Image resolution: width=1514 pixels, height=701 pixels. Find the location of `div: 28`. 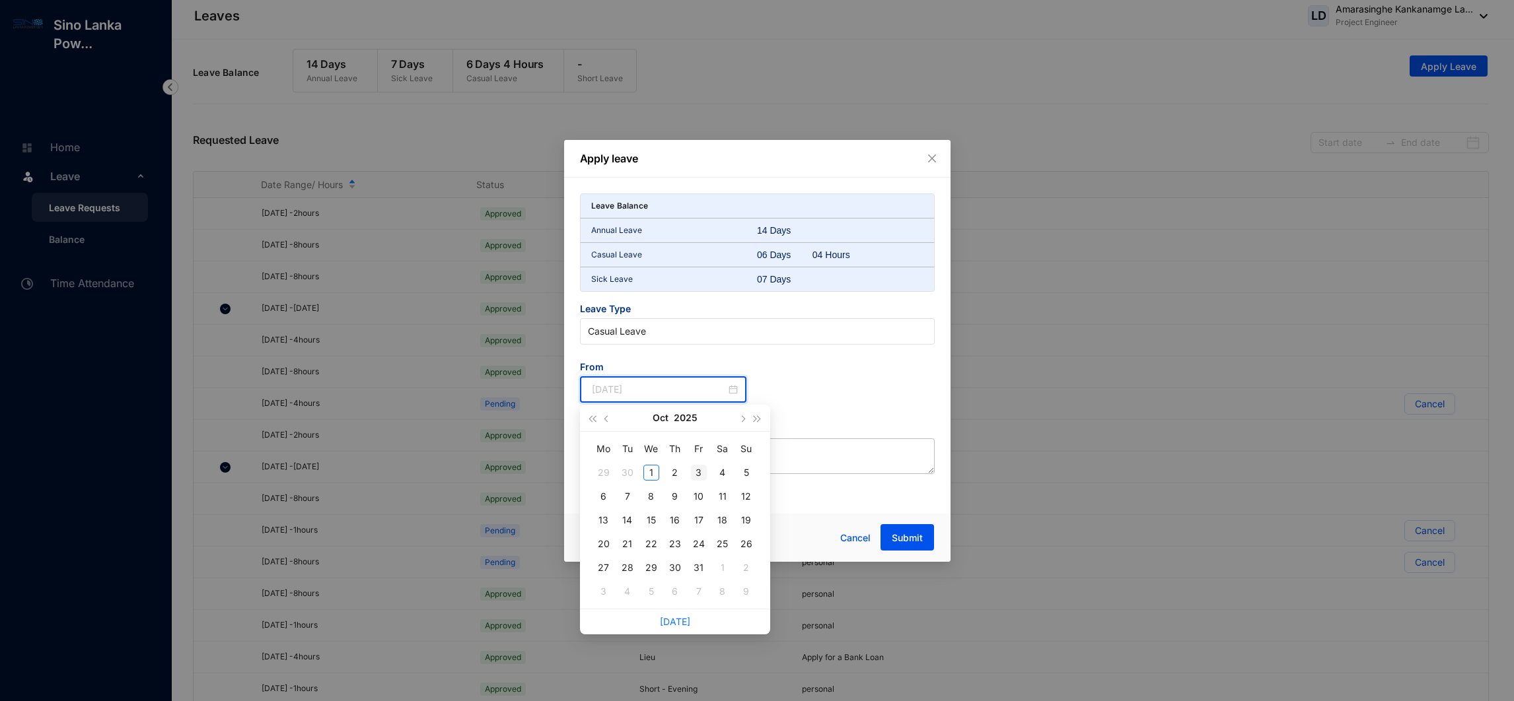

div: 28 is located at coordinates (627, 568).